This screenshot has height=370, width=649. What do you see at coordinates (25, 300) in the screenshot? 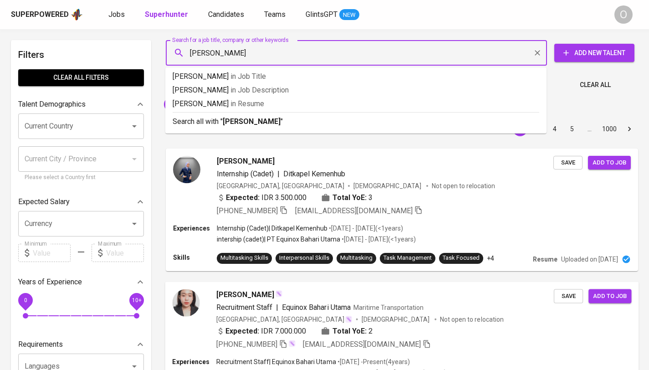
I see `span: 0` at bounding box center [25, 300].